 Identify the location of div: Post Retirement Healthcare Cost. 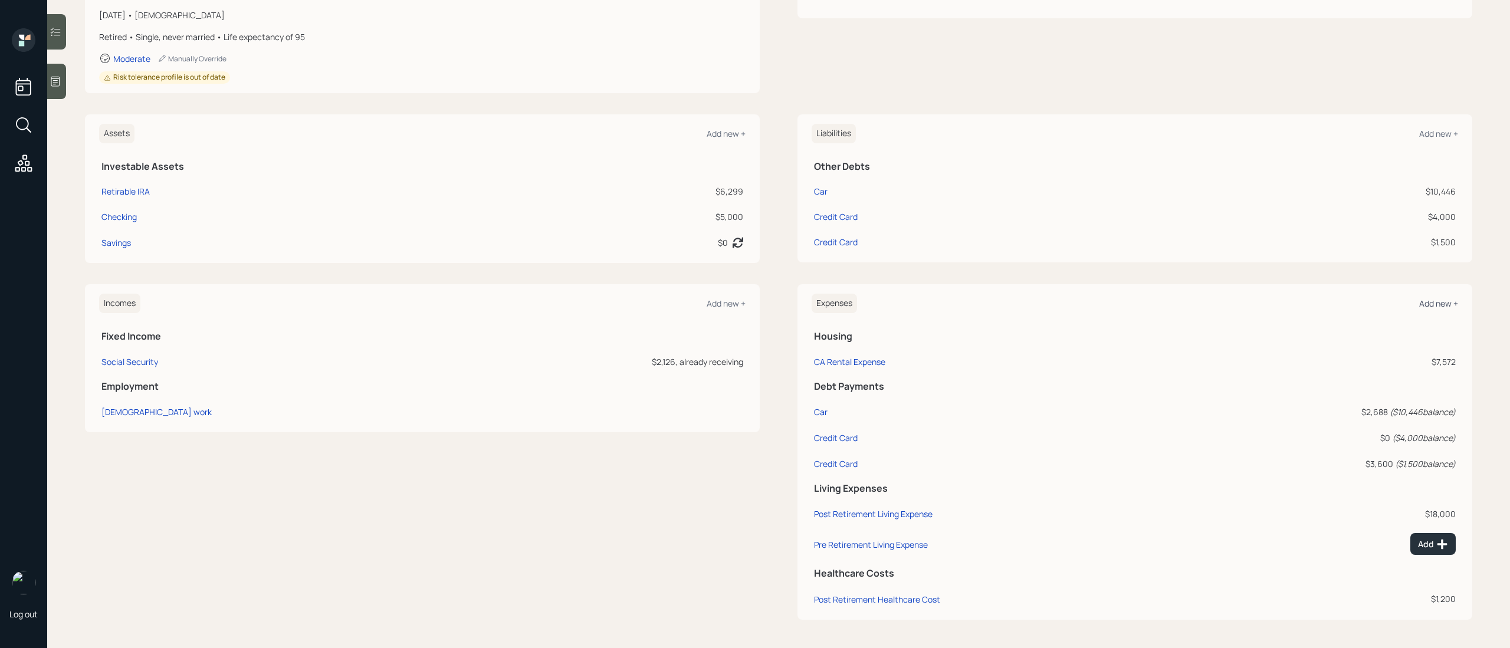
(877, 599).